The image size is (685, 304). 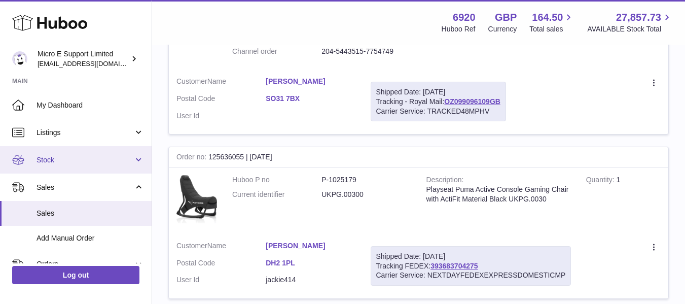 I want to click on div: Carrier Service: NEXTDAYFEDEXEXPRESSDOMESTICMP, so click(x=471, y=275).